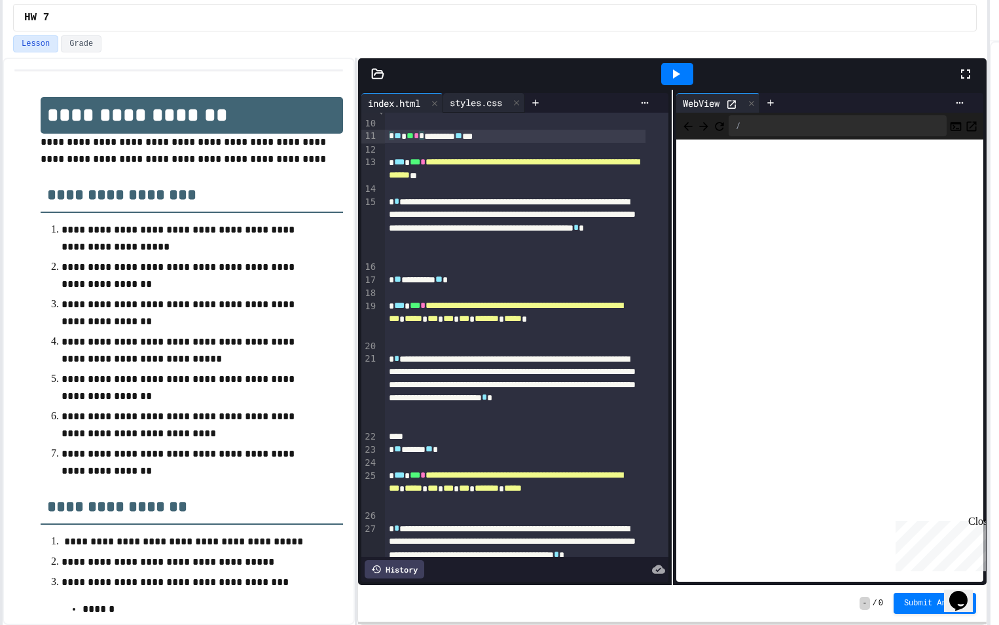 The image size is (999, 625). I want to click on div: History, so click(394, 569).